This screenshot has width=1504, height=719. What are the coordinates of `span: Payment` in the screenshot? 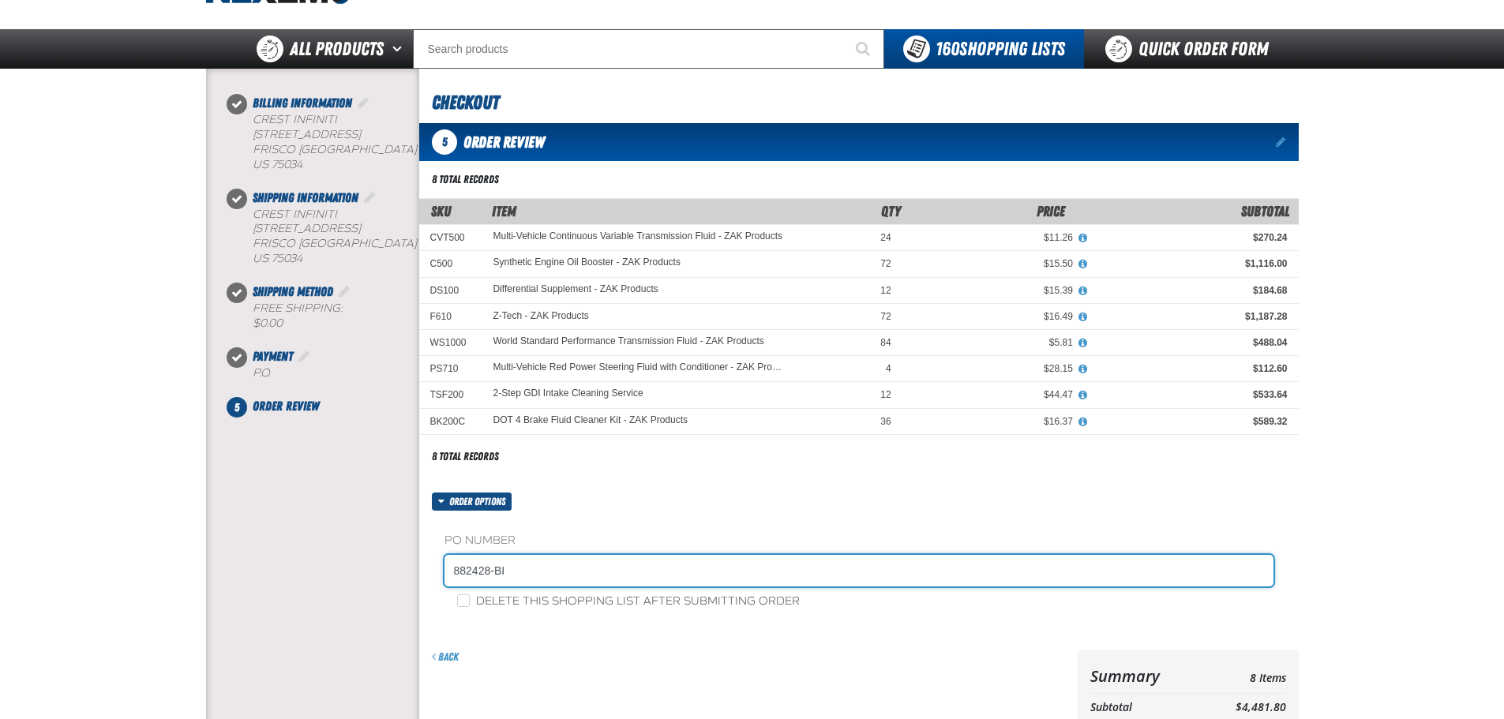 It's located at (272, 356).